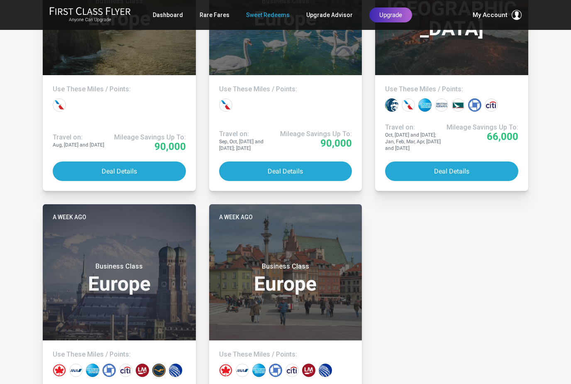  I want to click on a: Upgrade Advisor, so click(330, 15).